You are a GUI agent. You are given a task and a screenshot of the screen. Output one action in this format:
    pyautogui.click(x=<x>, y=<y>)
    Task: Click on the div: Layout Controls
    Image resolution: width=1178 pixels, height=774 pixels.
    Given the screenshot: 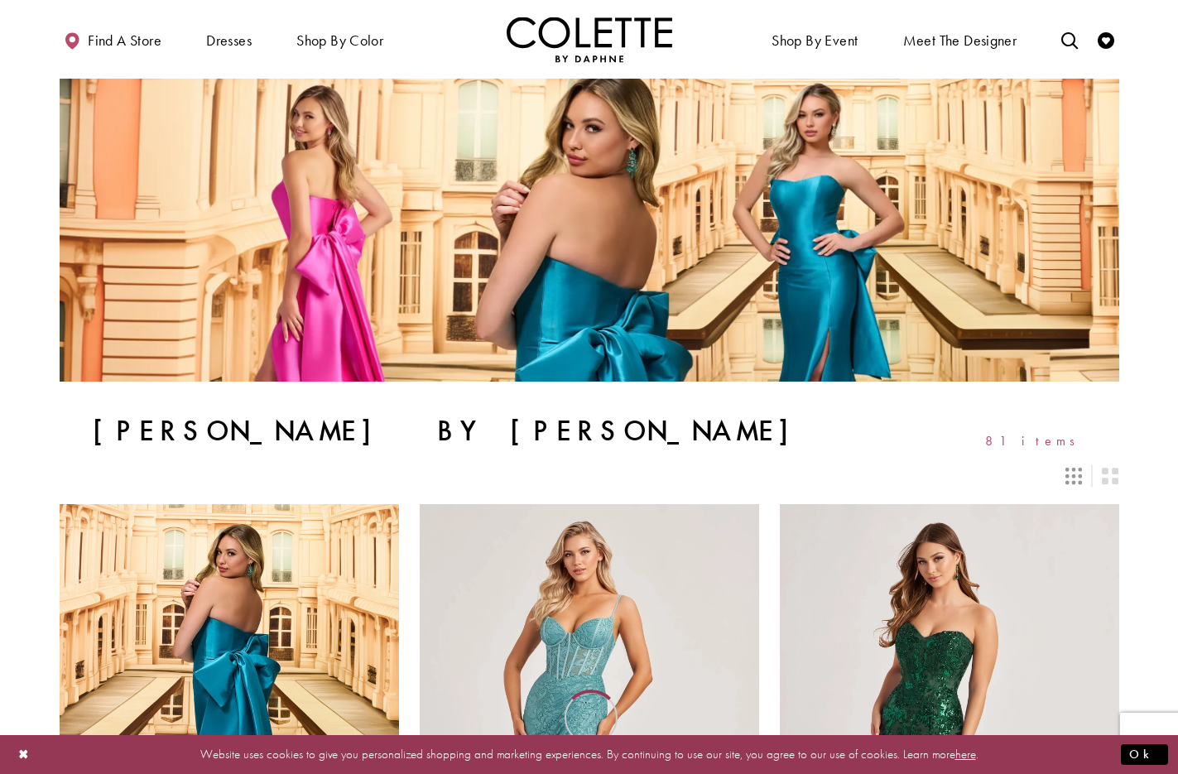 What is the action you would take?
    pyautogui.click(x=589, y=476)
    